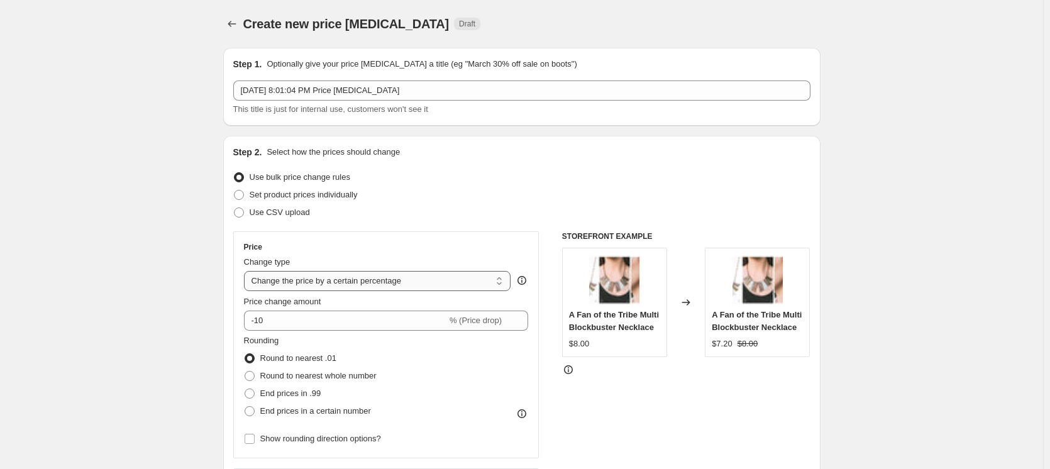 The image size is (1050, 469). I want to click on h2: Step 2., so click(248, 152).